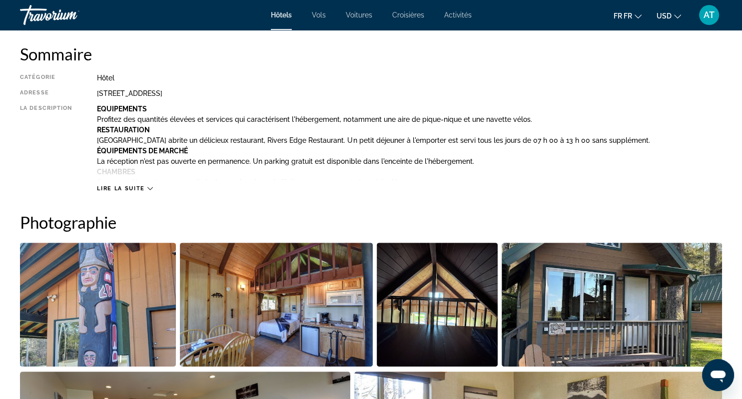 This screenshot has height=399, width=742. Describe the element at coordinates (458, 15) in the screenshot. I see `a: Activités` at that location.